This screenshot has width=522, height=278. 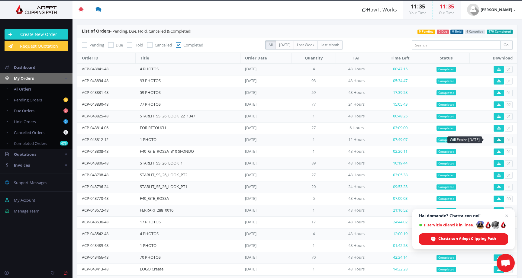 I want to click on a: ACP-043814-06, so click(x=95, y=128).